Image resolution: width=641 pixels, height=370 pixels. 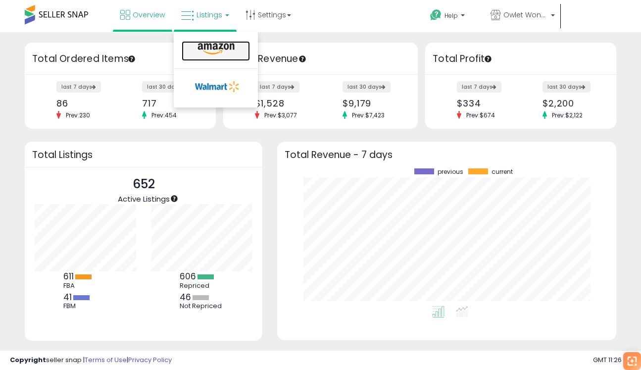 I want to click on div: Repriced, so click(x=202, y=286).